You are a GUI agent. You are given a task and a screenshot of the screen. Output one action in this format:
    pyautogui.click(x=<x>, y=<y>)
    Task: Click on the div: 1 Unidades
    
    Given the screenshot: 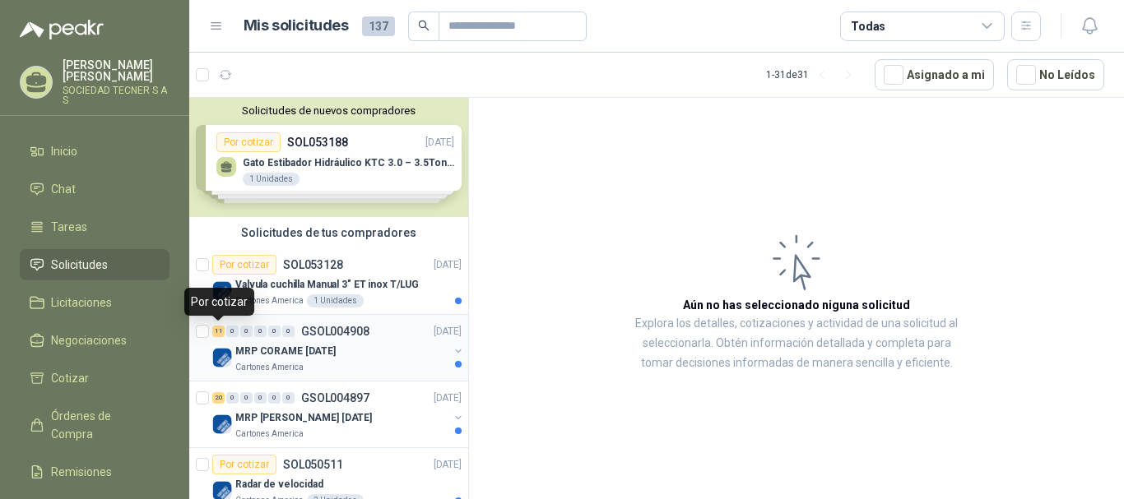 What is the action you would take?
    pyautogui.click(x=335, y=301)
    